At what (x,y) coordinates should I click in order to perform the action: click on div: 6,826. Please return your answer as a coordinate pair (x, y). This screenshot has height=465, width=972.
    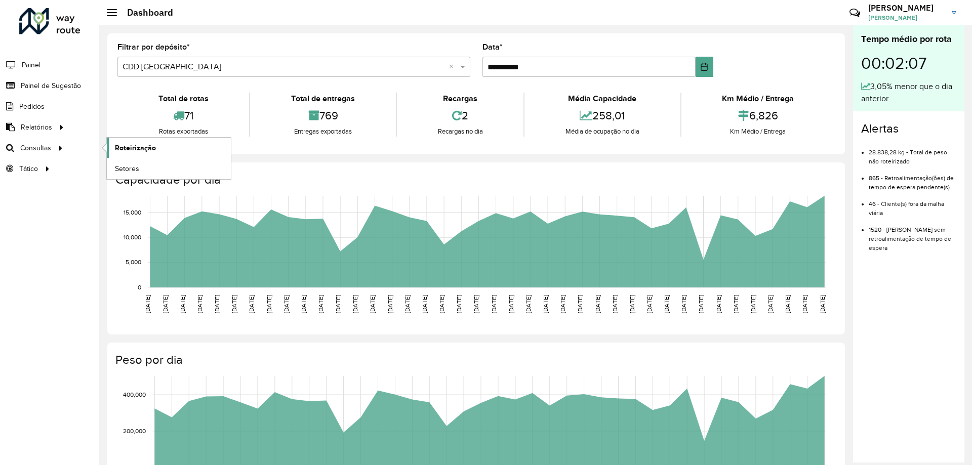
    Looking at the image, I should click on (758, 115).